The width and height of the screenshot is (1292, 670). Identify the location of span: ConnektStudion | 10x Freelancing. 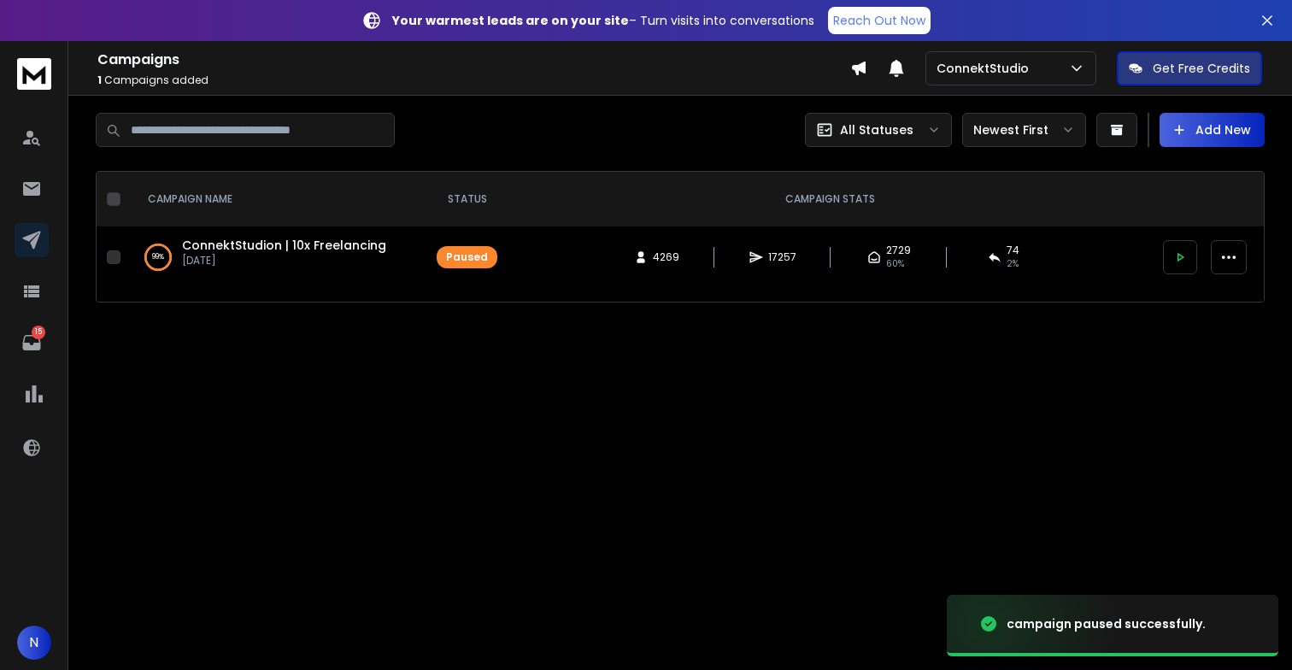
(284, 245).